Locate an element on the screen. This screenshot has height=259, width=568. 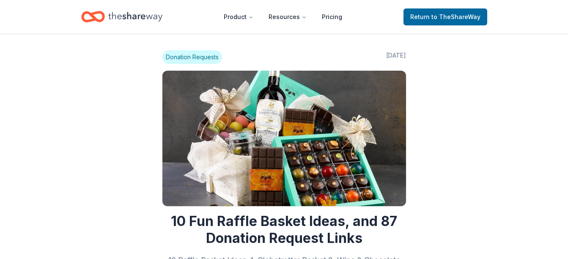
a: Home is located at coordinates (122, 16).